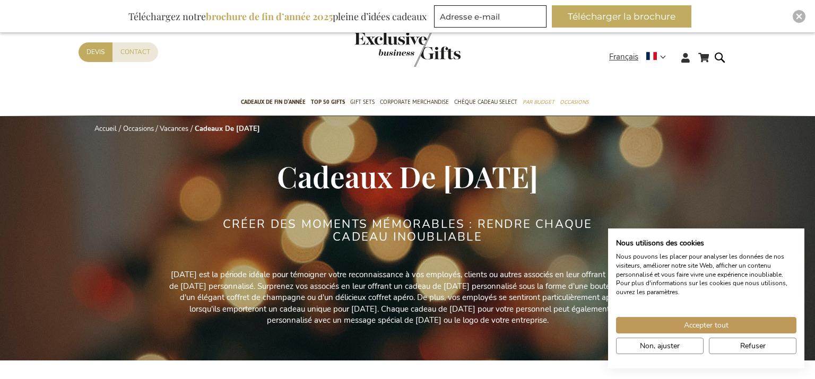 The image size is (815, 379). Describe the element at coordinates (414, 102) in the screenshot. I see `span: Corporate Merchandise` at that location.